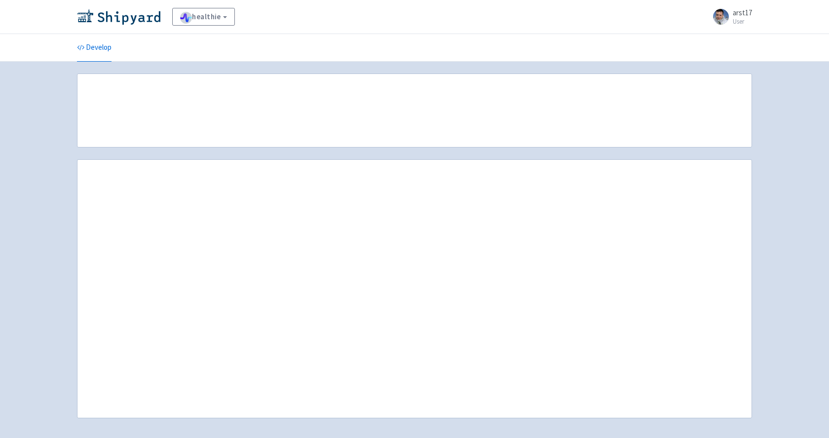 The height and width of the screenshot is (438, 829). What do you see at coordinates (203, 17) in the screenshot?
I see `a: healthie` at bounding box center [203, 17].